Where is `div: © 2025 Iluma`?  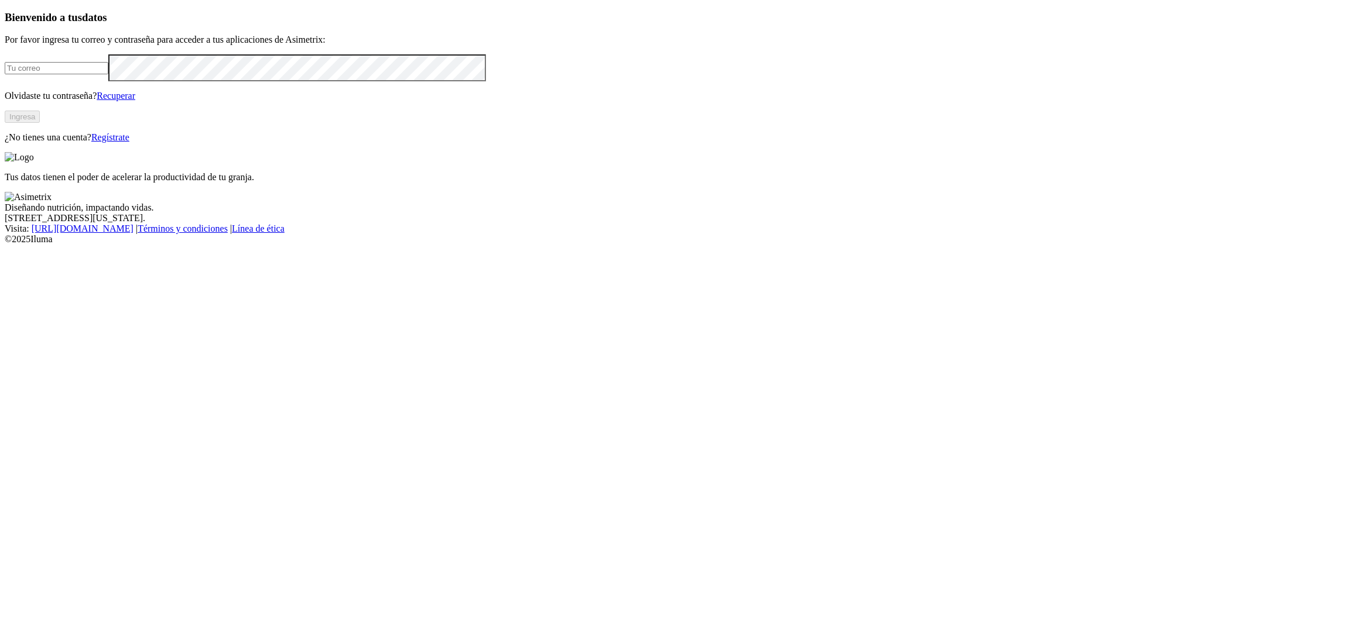
div: © 2025 Iluma is located at coordinates (674, 239).